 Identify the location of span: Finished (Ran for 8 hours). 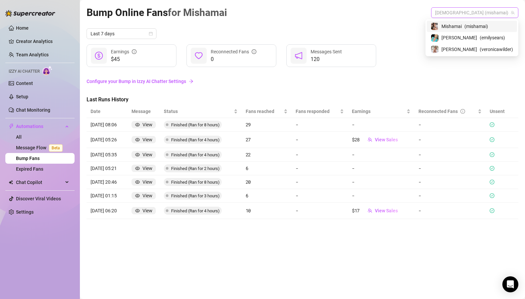
(195, 182).